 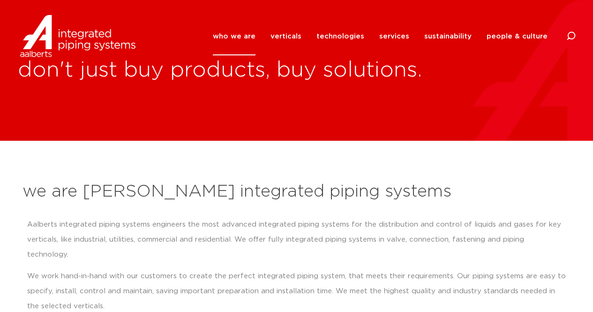 What do you see at coordinates (517, 36) in the screenshot?
I see `a: people & culture` at bounding box center [517, 36].